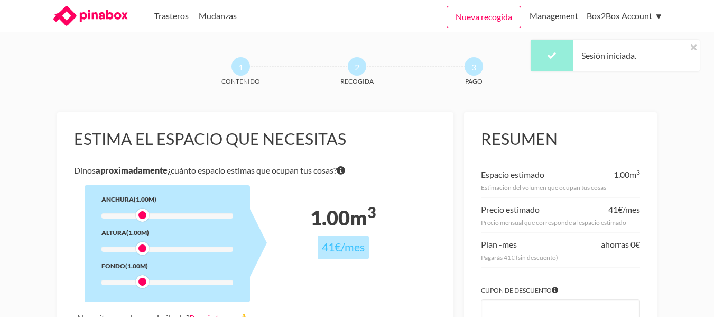  I want to click on div: Espacio estimado, so click(513, 175).